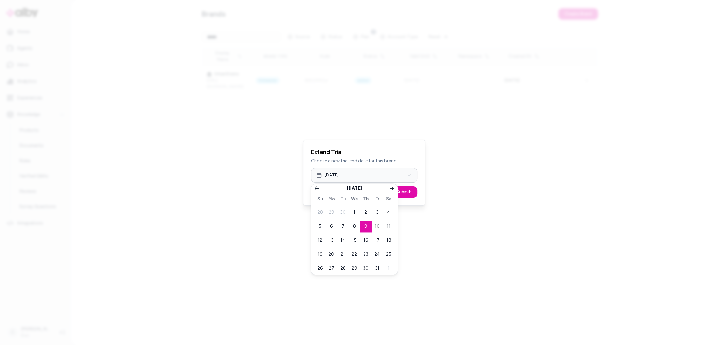  I want to click on th: Monday, so click(331, 199).